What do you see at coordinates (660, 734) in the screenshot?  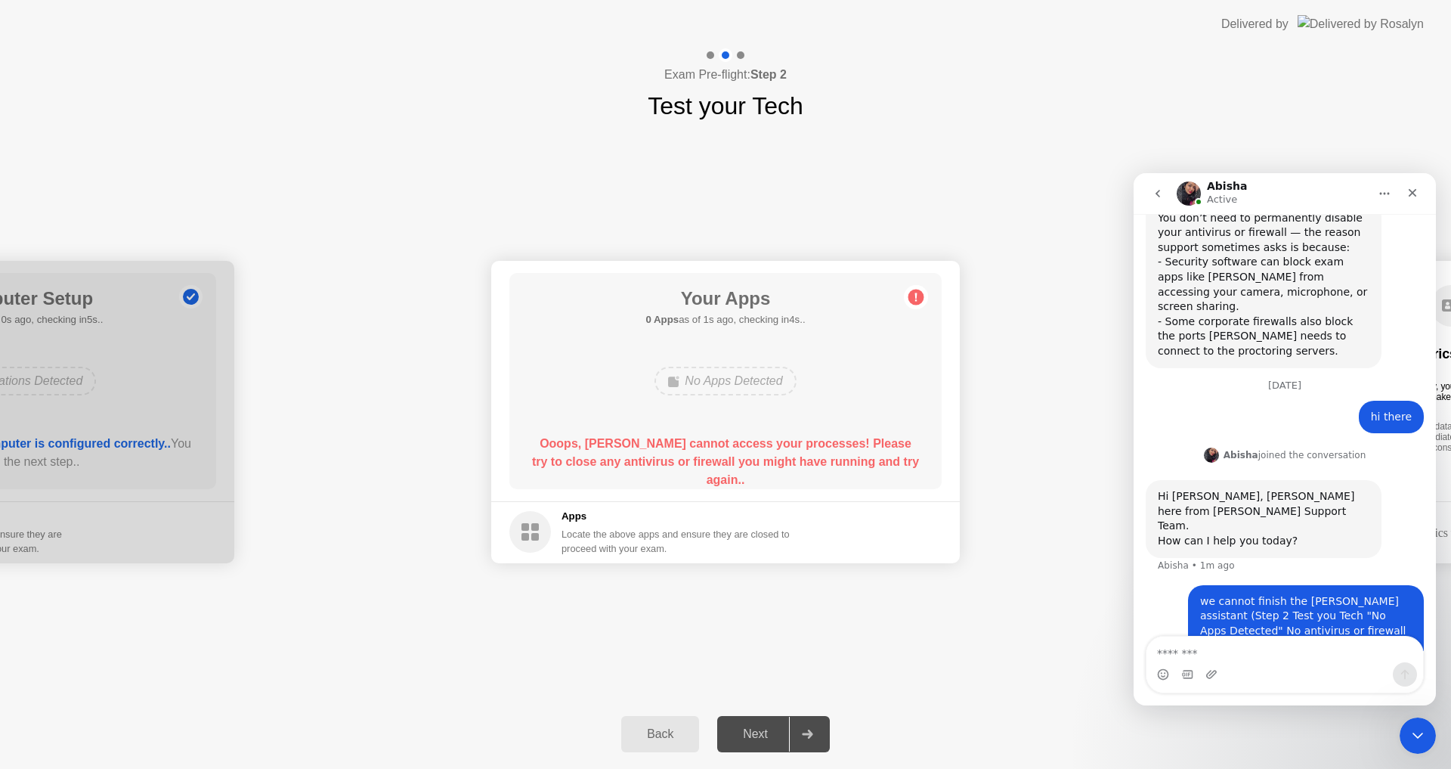 I see `button: Back` at bounding box center [660, 734].